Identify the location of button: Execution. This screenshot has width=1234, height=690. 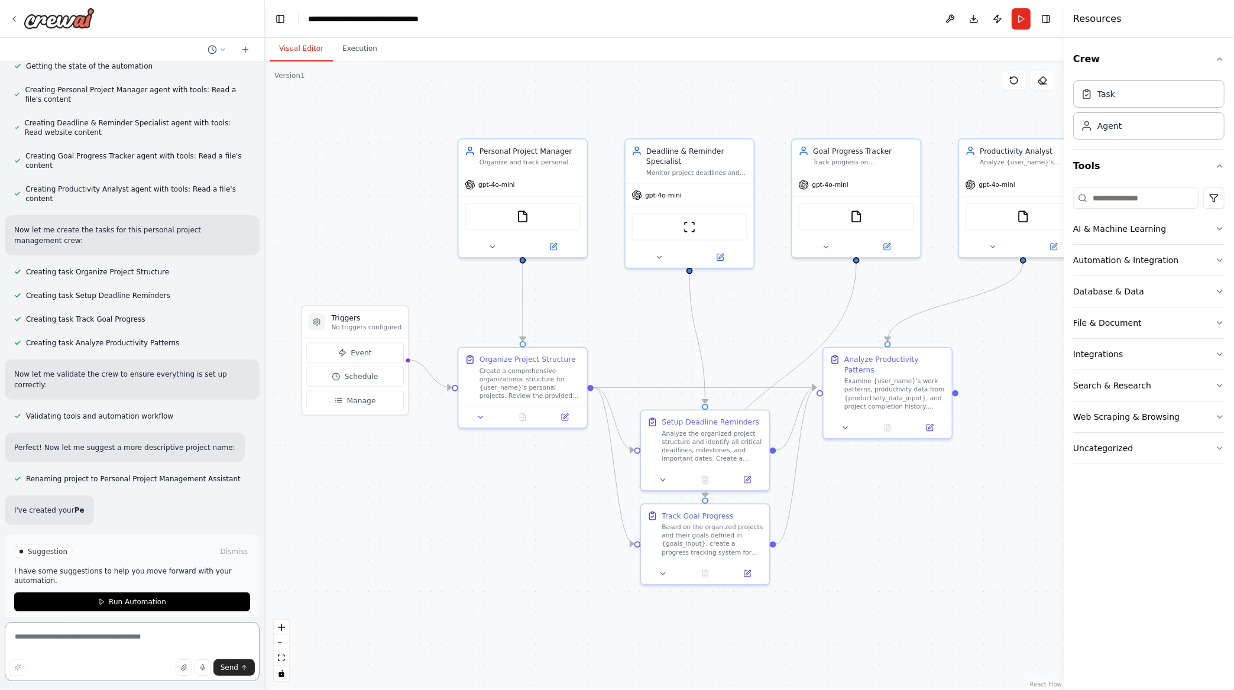
(360, 49).